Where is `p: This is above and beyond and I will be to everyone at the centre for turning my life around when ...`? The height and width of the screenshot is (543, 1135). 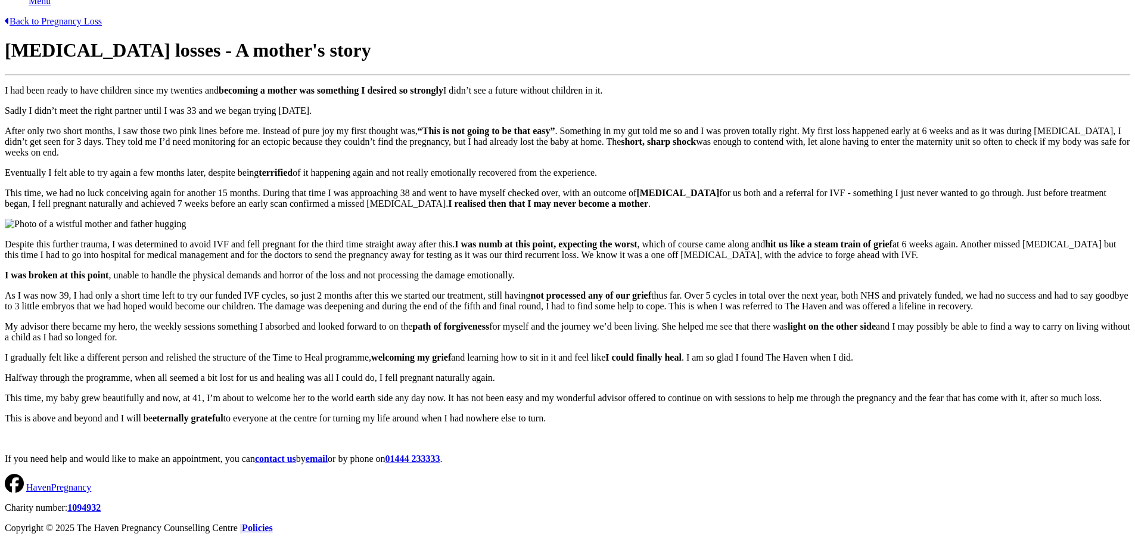
p: This is above and beyond and I will be to everyone at the centre for turning my life around when ... is located at coordinates (567, 418).